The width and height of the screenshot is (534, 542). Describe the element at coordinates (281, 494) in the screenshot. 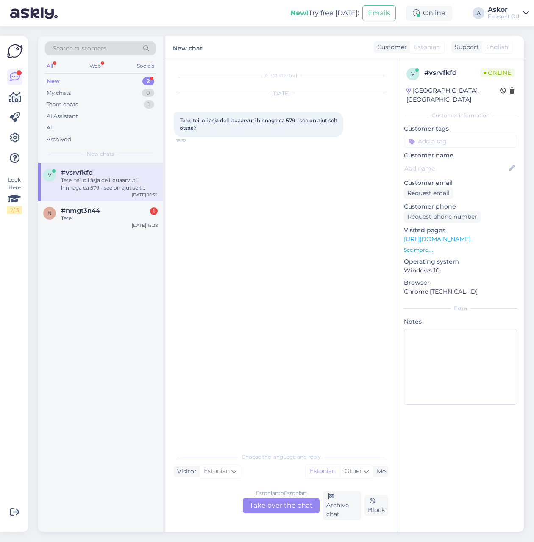

I see `div: Estonian to Estonian` at that location.